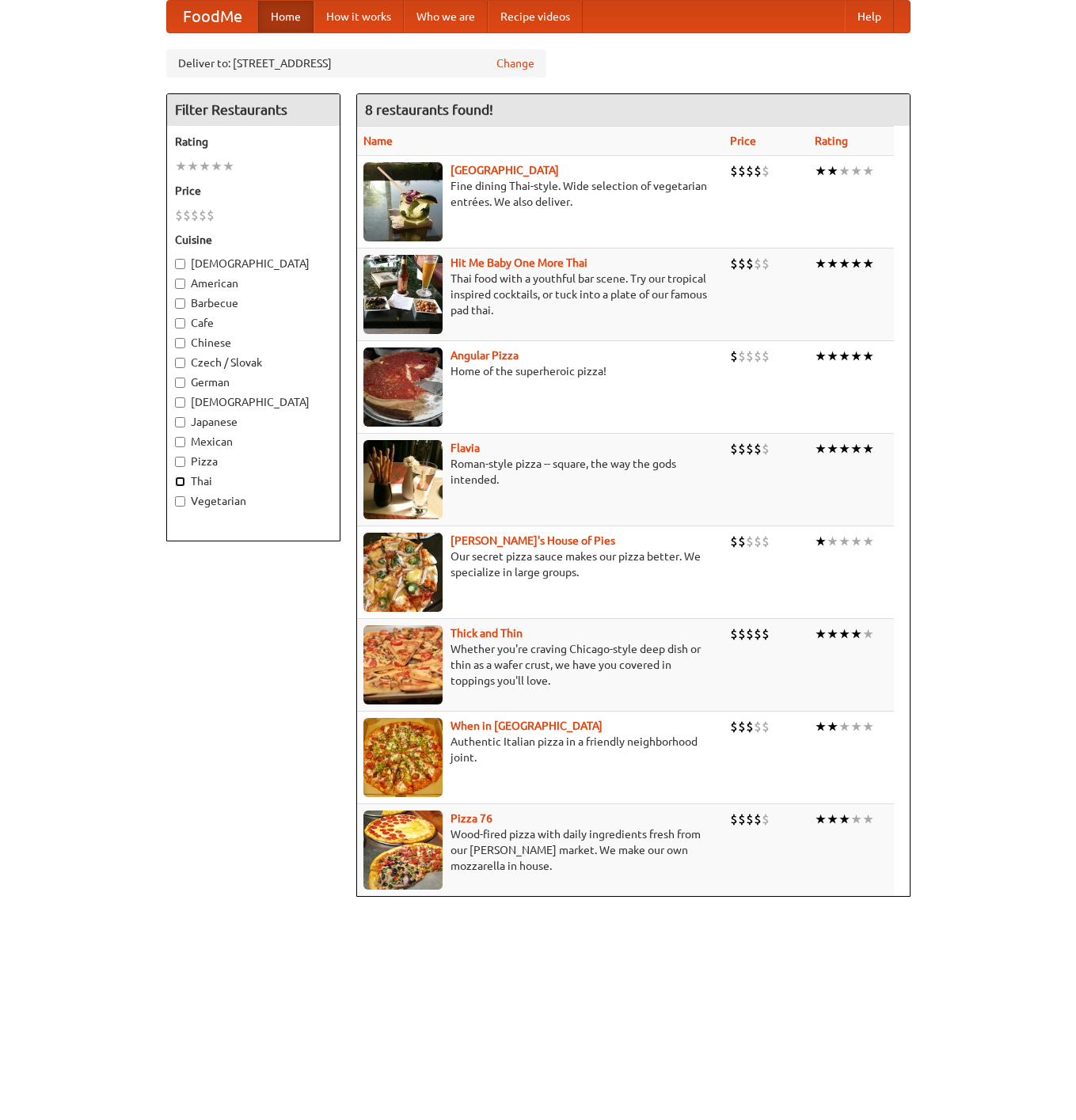 This screenshot has height=1120, width=1076. I want to click on label: Pizza, so click(254, 462).